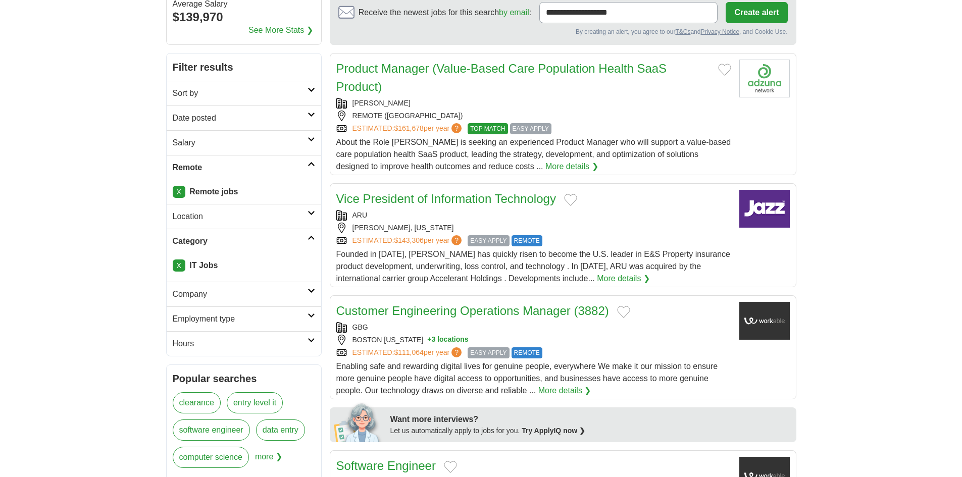  What do you see at coordinates (719, 32) in the screenshot?
I see `a: Privacy Notice` at bounding box center [719, 32].